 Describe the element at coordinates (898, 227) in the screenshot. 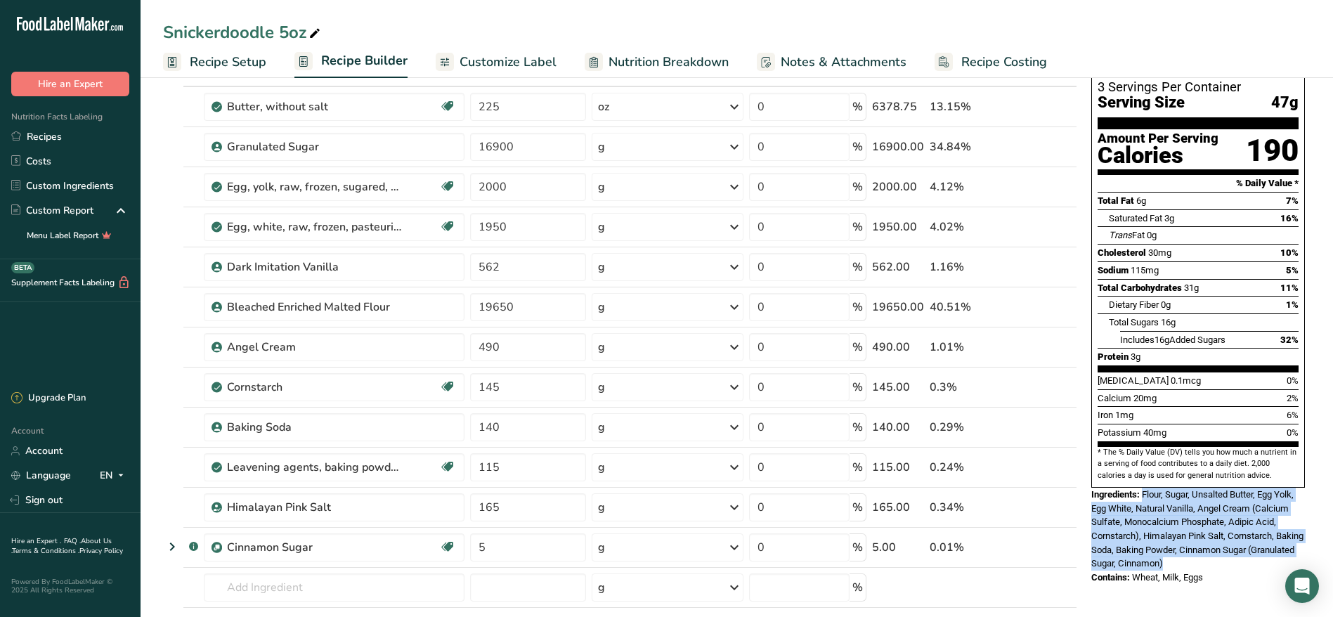

I see `div: 1950.00` at that location.